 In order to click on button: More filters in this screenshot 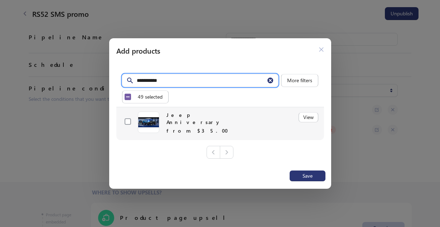, I will do `click(300, 81)`.